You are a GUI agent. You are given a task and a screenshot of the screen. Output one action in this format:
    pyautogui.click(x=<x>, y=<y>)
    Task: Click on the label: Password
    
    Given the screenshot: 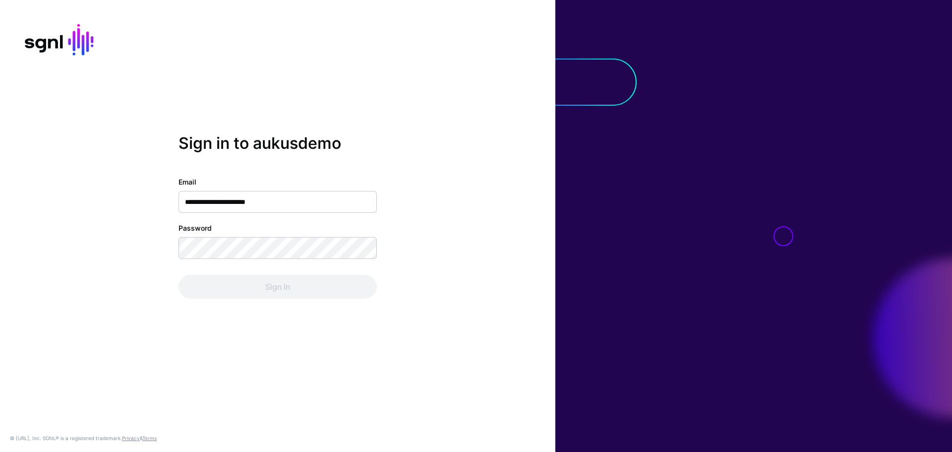 What is the action you would take?
    pyautogui.click(x=195, y=228)
    